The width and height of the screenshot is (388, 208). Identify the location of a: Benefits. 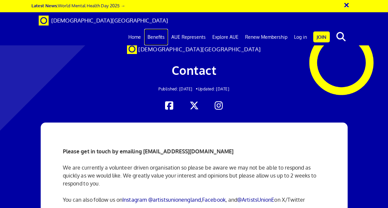
(156, 37).